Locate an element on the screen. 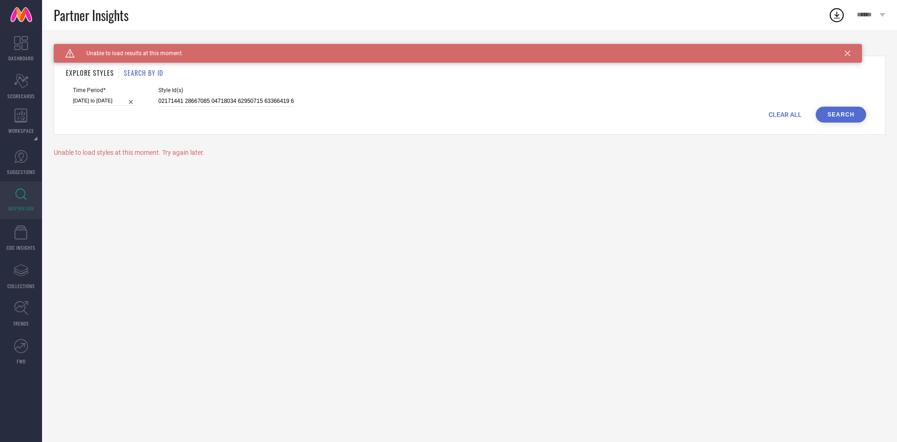 This screenshot has height=442, width=897. input: Select time period is located at coordinates (105, 100).